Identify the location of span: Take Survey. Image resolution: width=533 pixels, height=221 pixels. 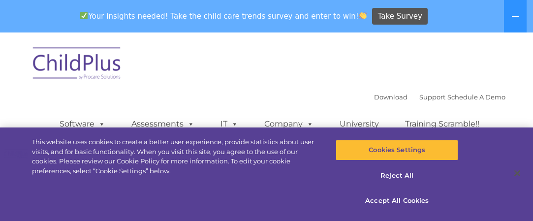
(400, 16).